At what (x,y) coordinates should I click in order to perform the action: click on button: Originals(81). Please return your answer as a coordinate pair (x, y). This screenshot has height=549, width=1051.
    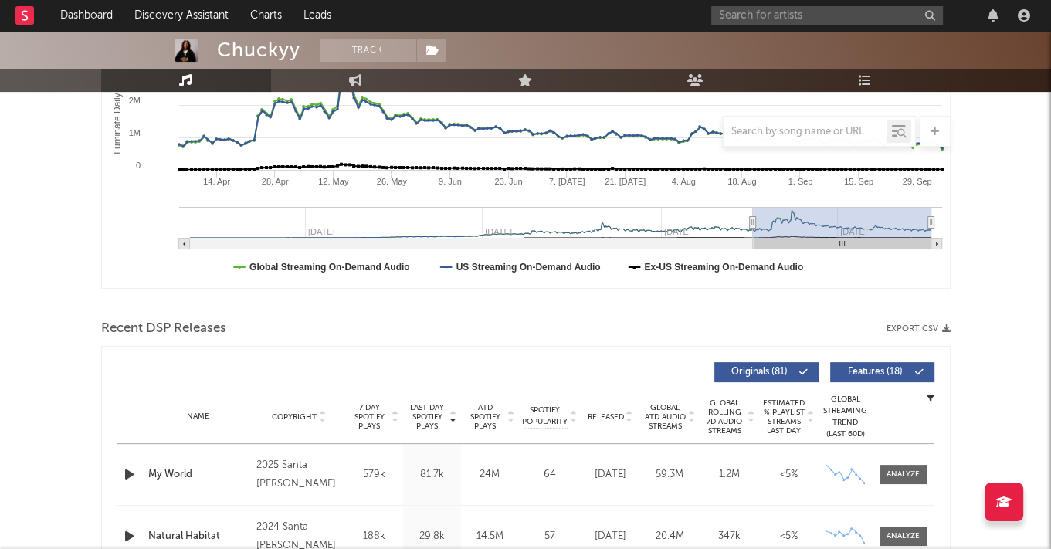
    Looking at the image, I should click on (766, 372).